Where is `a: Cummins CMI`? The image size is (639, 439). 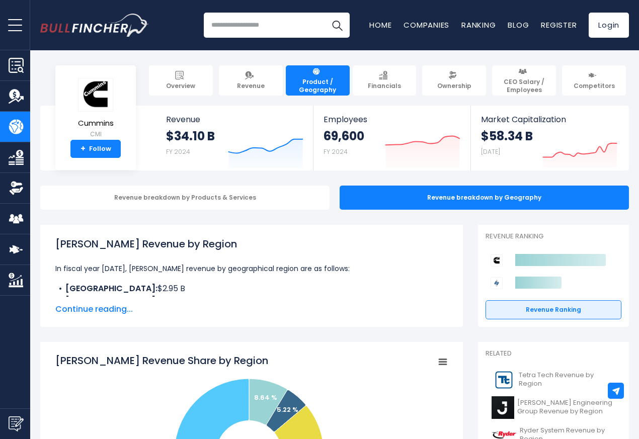 a: Cummins CMI is located at coordinates (96, 109).